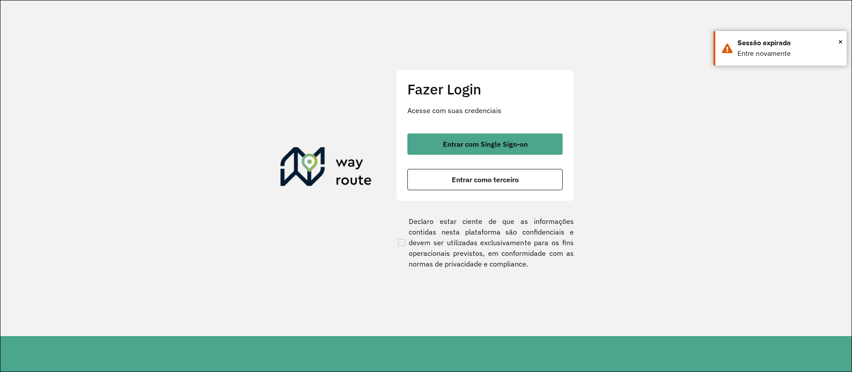  What do you see at coordinates (789, 43) in the screenshot?
I see `div: Sessão expirada` at bounding box center [789, 43].